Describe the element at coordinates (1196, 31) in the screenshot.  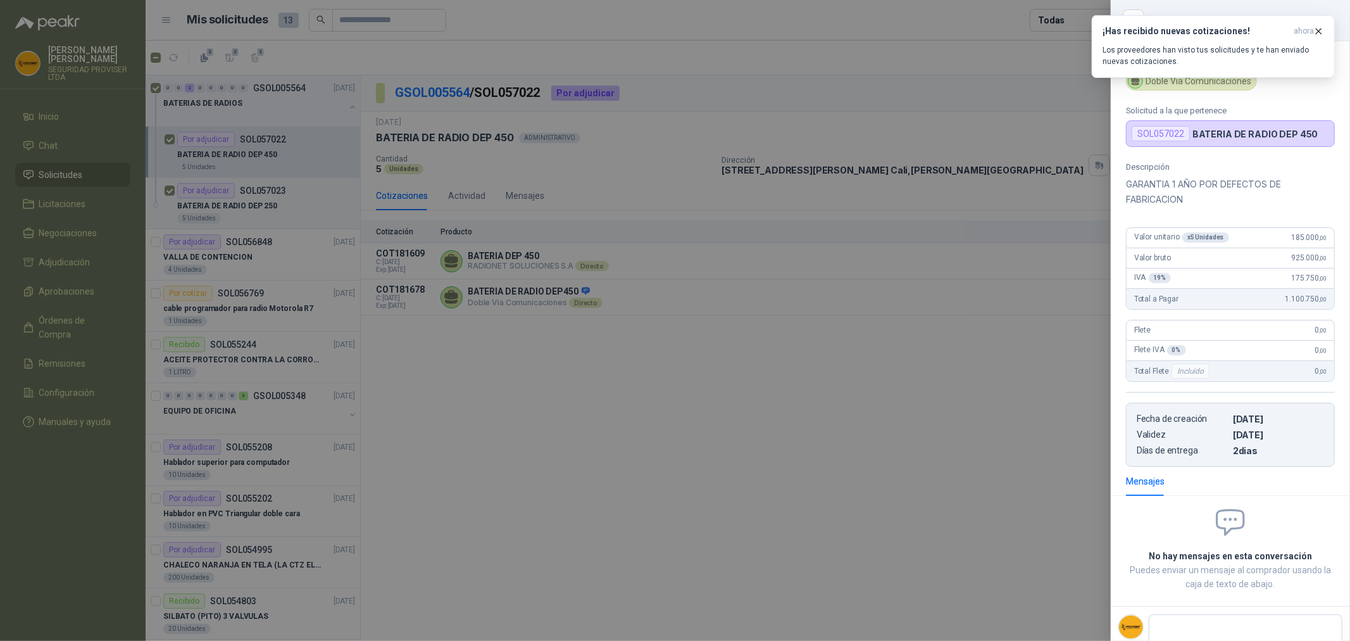
I see `h3: ¡Has recibido nuevas cotizaciones!` at that location.